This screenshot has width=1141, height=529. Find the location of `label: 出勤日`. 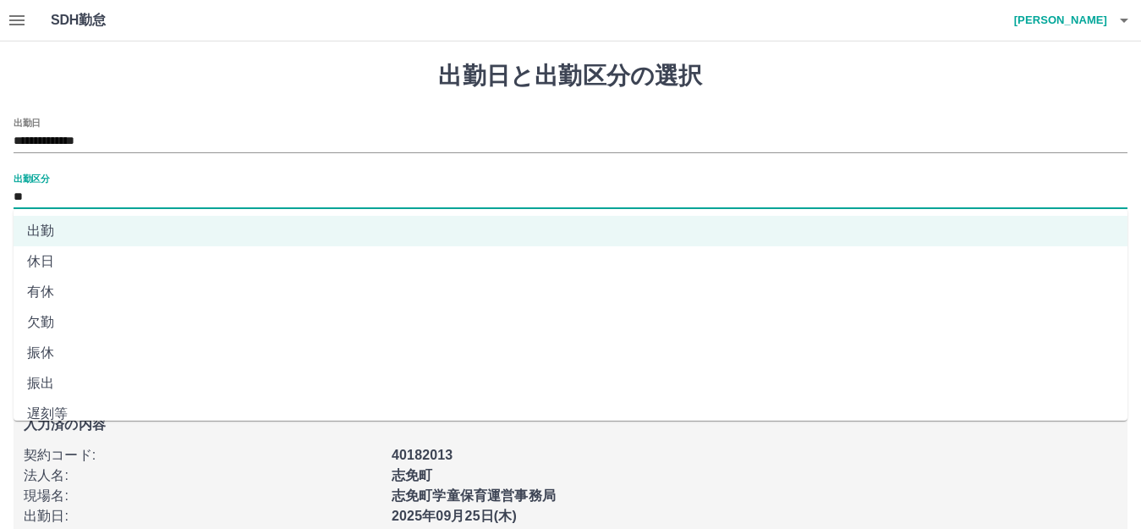

label: 出勤日 is located at coordinates (27, 122).